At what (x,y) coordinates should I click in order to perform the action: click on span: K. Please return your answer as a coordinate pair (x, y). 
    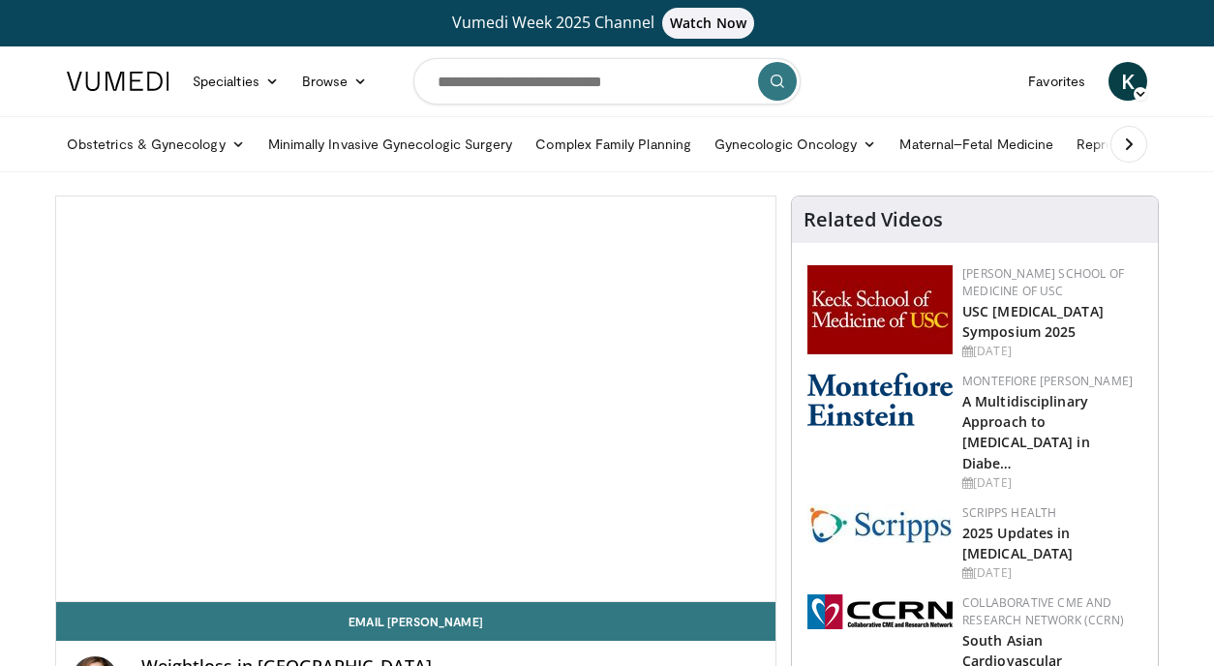
    Looking at the image, I should click on (1127, 81).